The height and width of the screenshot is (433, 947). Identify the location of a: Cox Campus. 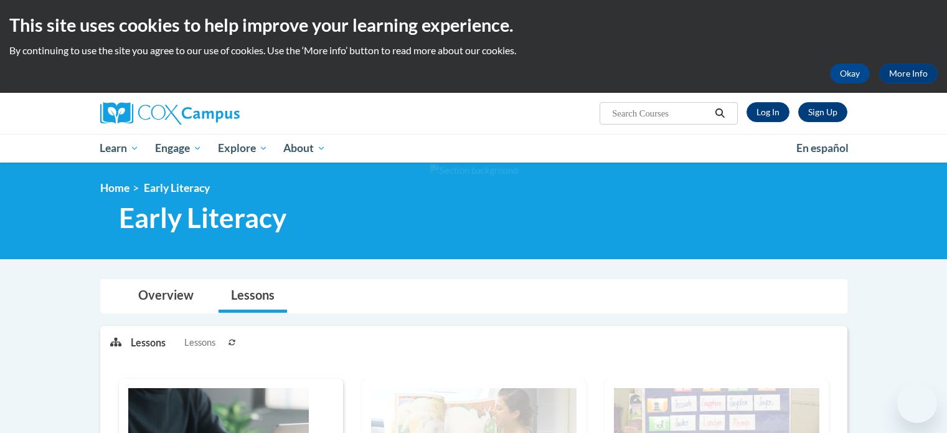
(218, 113).